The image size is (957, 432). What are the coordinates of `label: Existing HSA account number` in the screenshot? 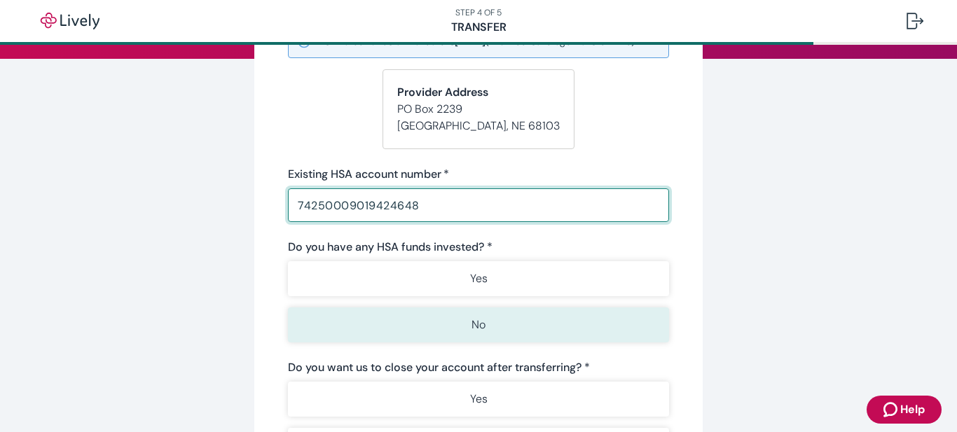 It's located at (368, 174).